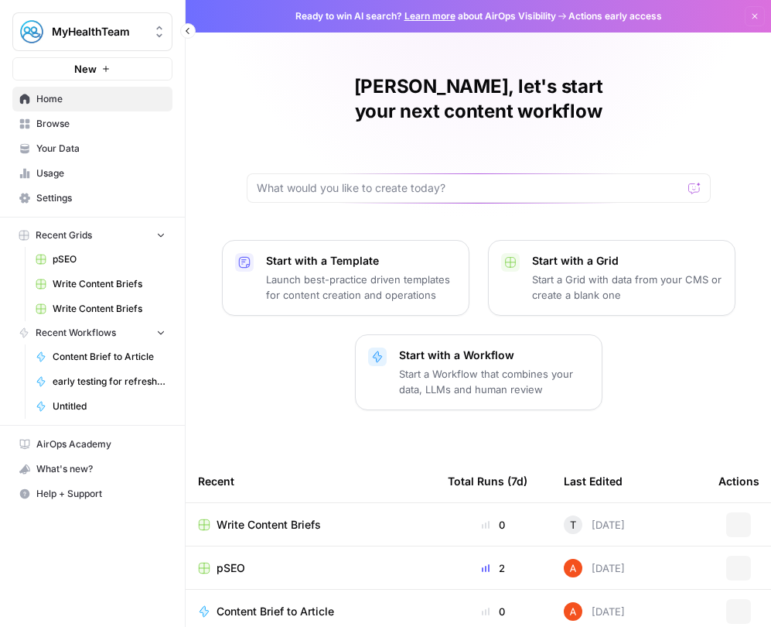 This screenshot has width=771, height=627. What do you see at coordinates (92, 198) in the screenshot?
I see `a: Settings` at bounding box center [92, 198].